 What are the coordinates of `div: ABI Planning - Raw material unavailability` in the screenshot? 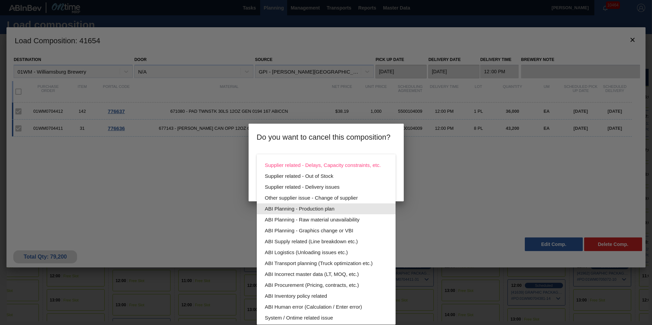 It's located at (326, 220).